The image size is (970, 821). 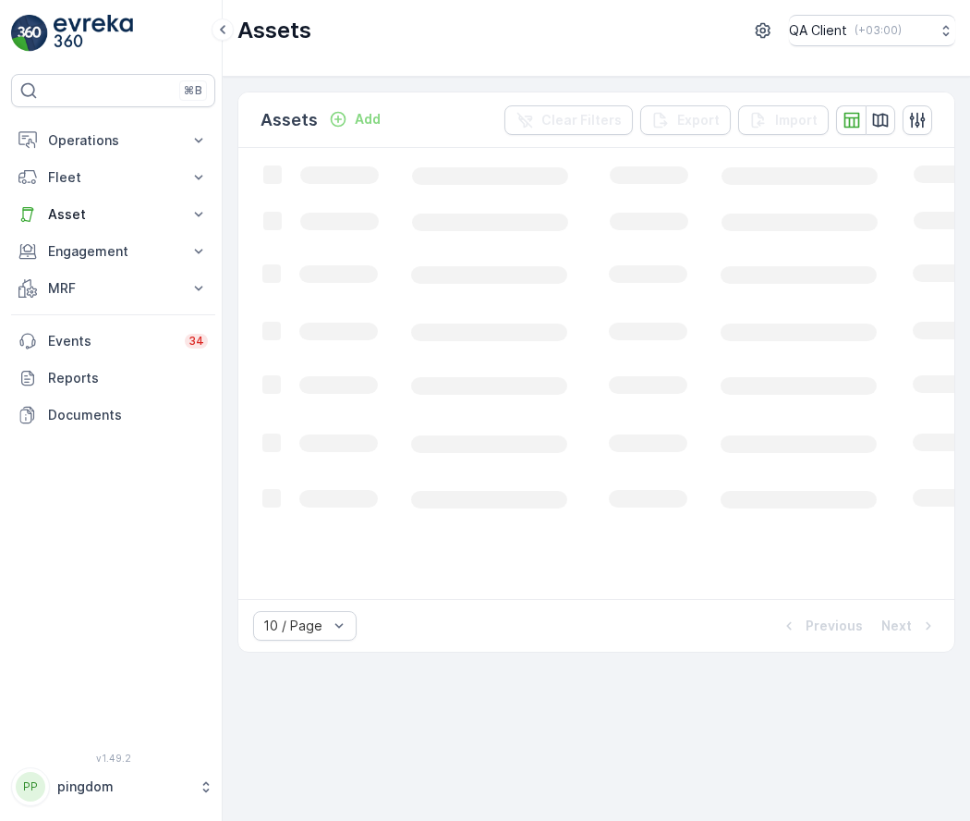 I want to click on img: logo_light-DOdMpM7g.png, so click(x=93, y=33).